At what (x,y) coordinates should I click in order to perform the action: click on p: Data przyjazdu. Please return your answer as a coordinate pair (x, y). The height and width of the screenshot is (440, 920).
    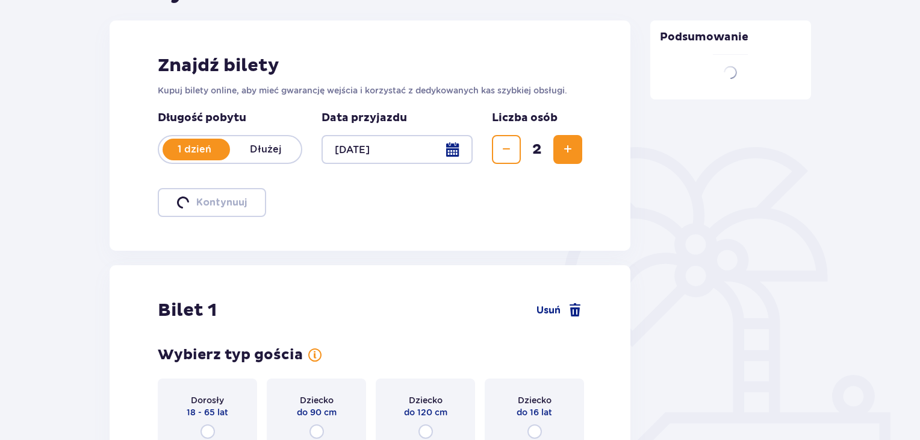
    Looking at the image, I should click on (364, 118).